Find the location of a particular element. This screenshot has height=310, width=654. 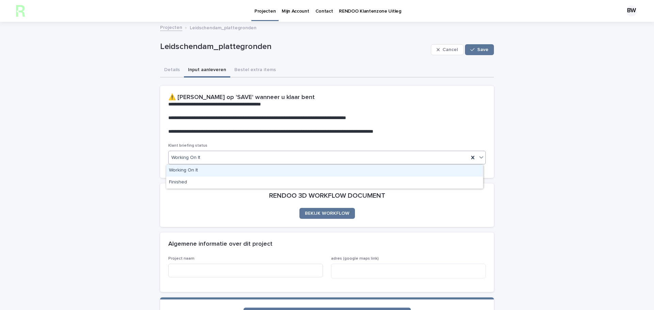

span: Working On It is located at coordinates (186, 158).